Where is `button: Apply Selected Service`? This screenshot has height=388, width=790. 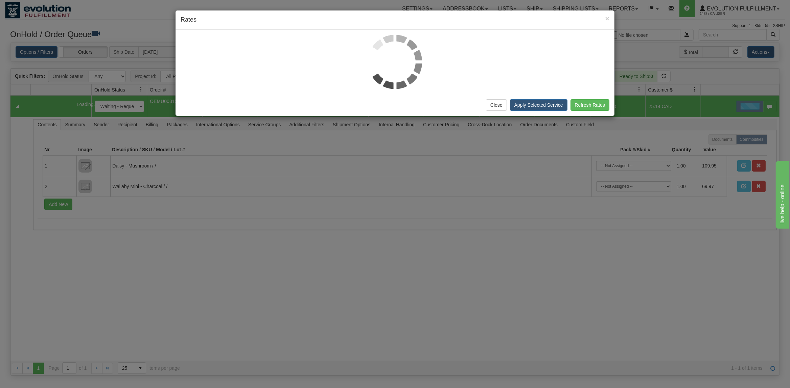 button: Apply Selected Service is located at coordinates (538, 105).